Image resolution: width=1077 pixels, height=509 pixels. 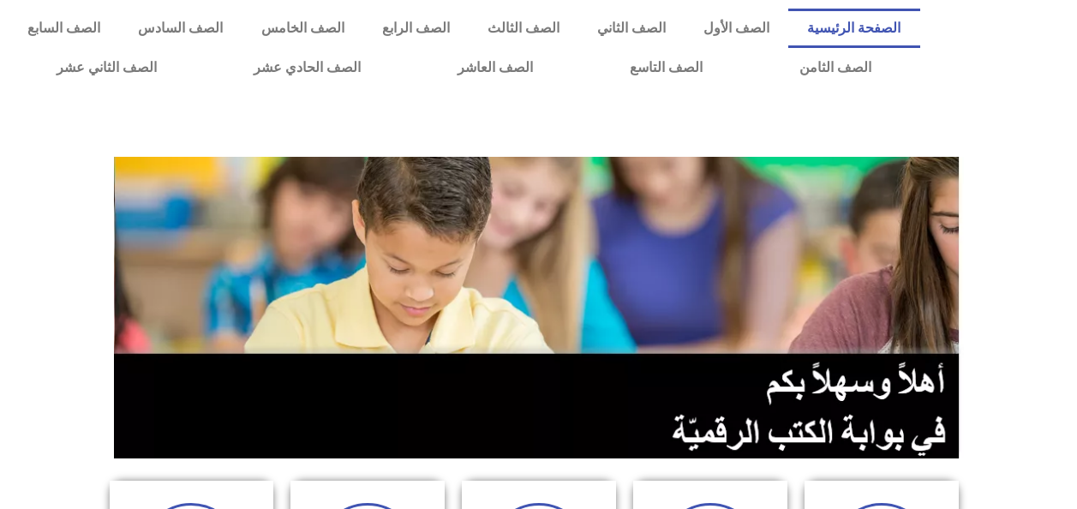 I want to click on a: الصف السابع, so click(x=63, y=28).